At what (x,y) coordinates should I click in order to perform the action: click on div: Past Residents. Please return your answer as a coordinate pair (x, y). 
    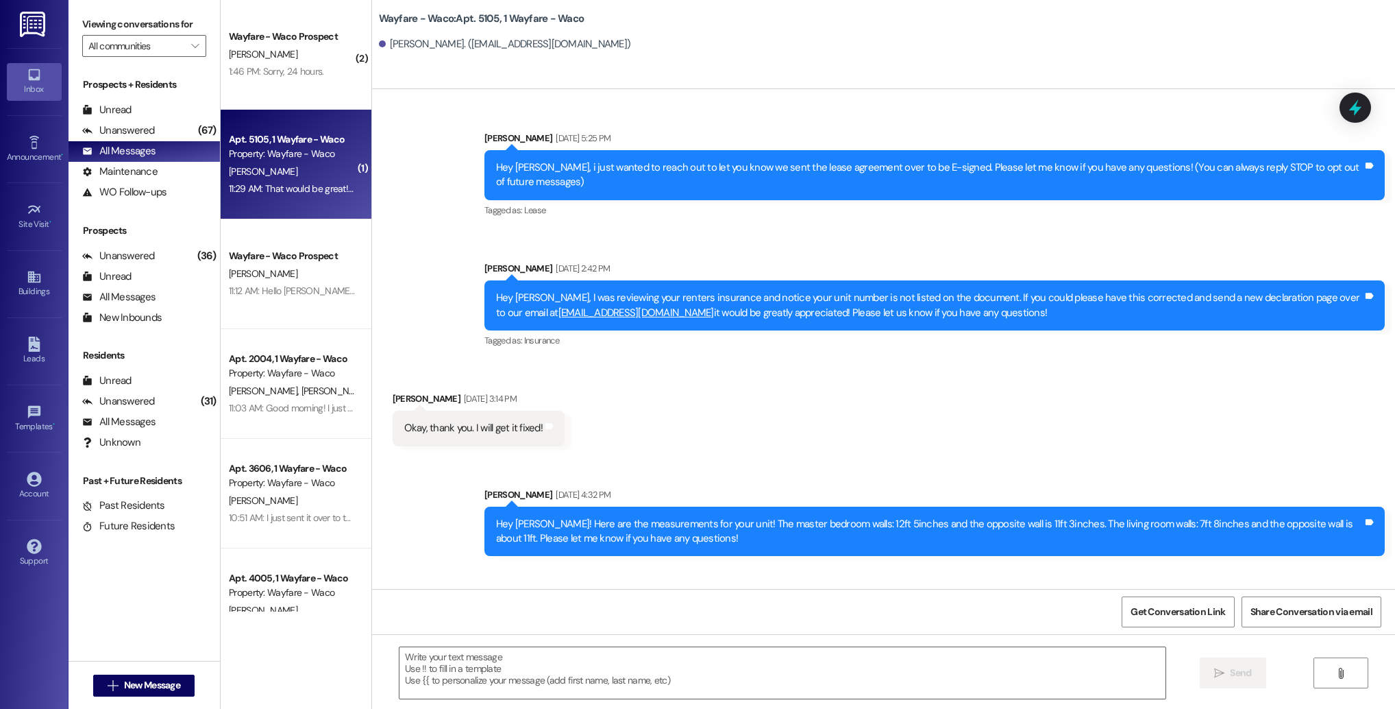
    Looking at the image, I should click on (123, 505).